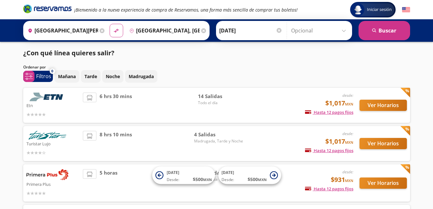  What do you see at coordinates (69, 53) in the screenshot?
I see `p: ¿Con qué línea quieres salir?` at bounding box center [69, 53].